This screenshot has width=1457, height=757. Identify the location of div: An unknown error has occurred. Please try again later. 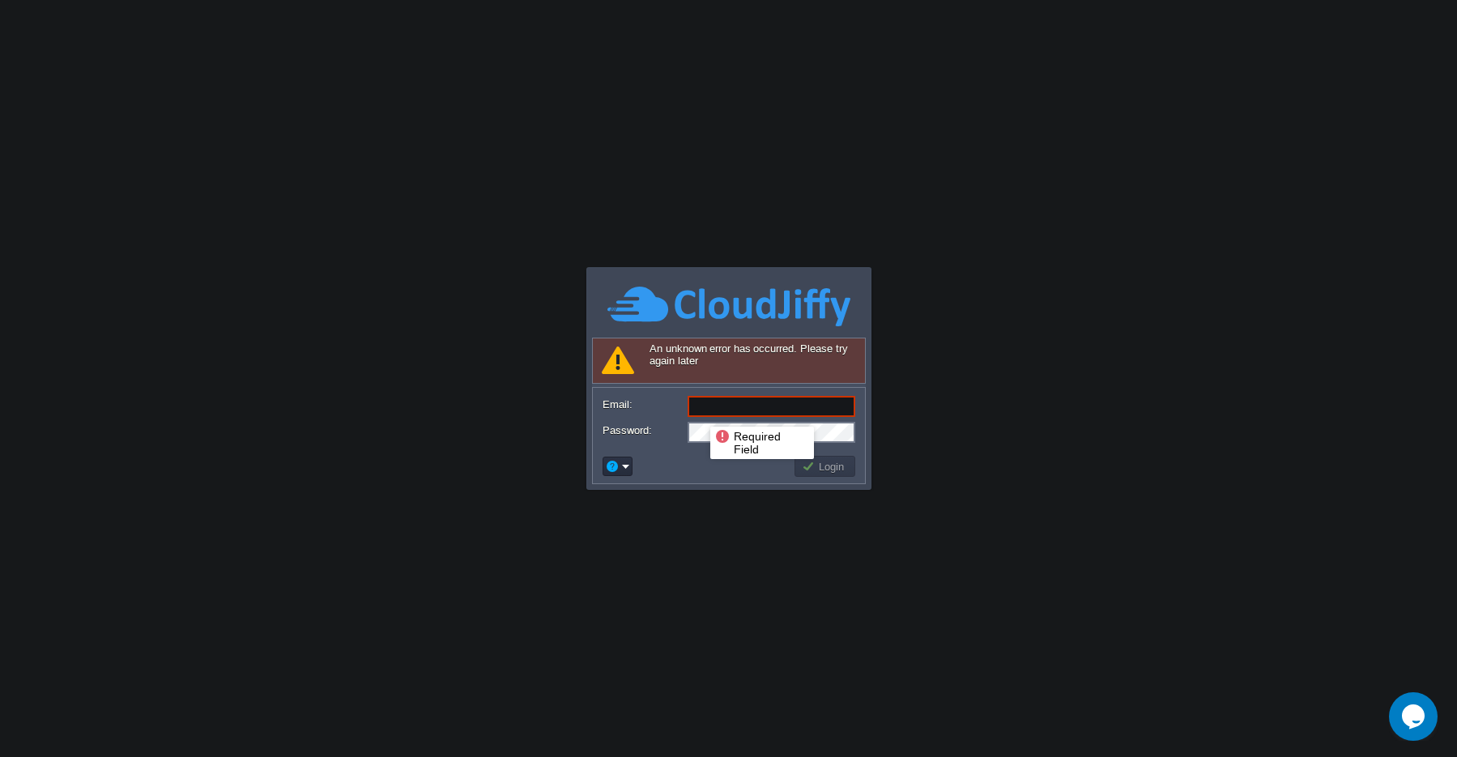
(729, 360).